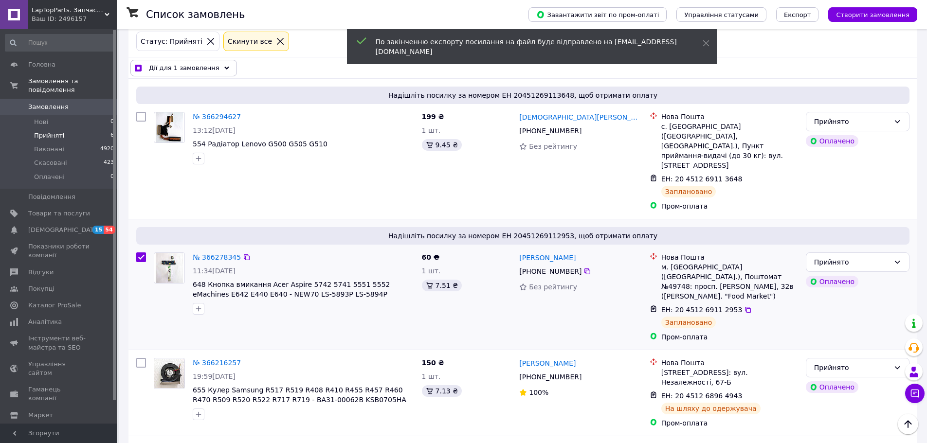 This screenshot has height=443, width=927. I want to click on span: Товари та послуги, so click(59, 214).